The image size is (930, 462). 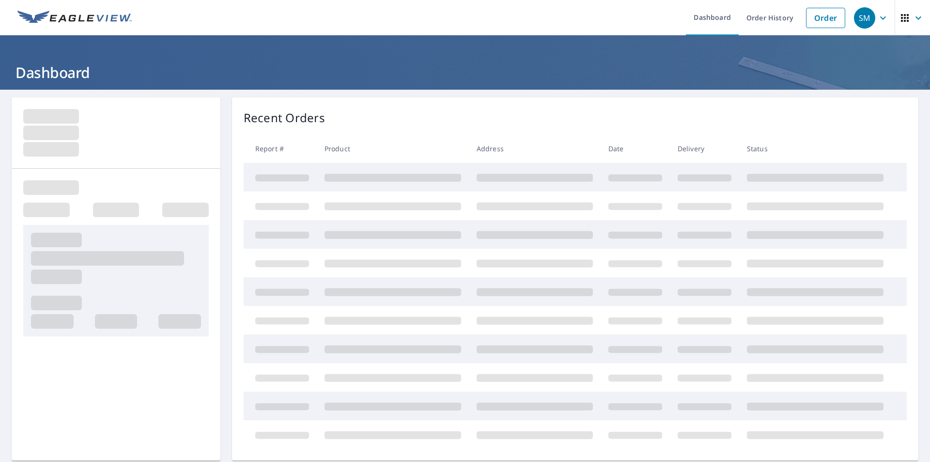 I want to click on p: Recent Orders, so click(x=284, y=118).